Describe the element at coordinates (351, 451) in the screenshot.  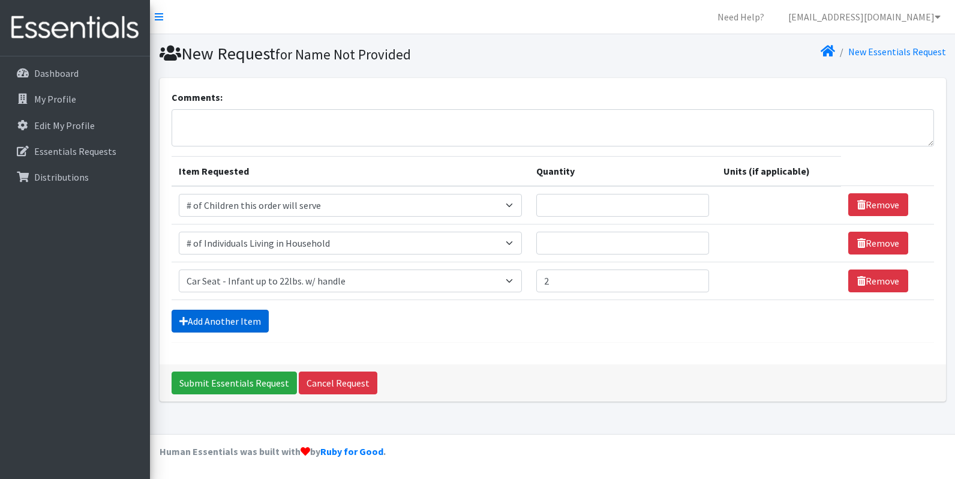
I see `a: Ruby for Good` at that location.